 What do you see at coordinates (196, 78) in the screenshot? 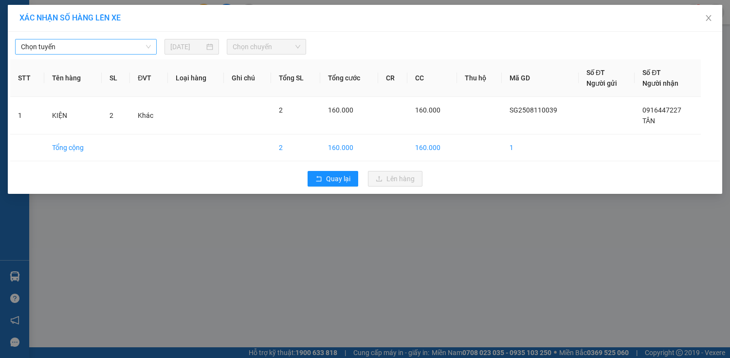
I see `th: Loại hàng` at bounding box center [196, 78].